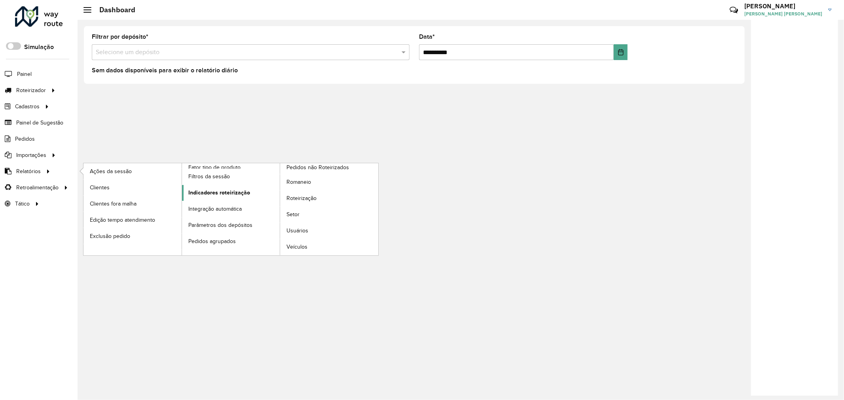  Describe the element at coordinates (297, 231) in the screenshot. I see `span: Usuários` at that location.